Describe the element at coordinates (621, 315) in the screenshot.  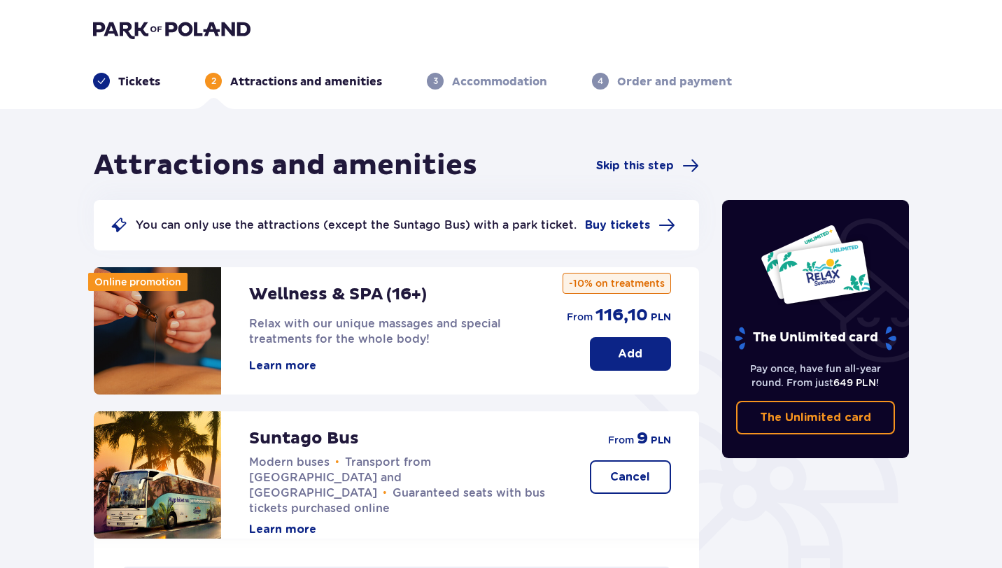
I see `span: 116,10` at that location.